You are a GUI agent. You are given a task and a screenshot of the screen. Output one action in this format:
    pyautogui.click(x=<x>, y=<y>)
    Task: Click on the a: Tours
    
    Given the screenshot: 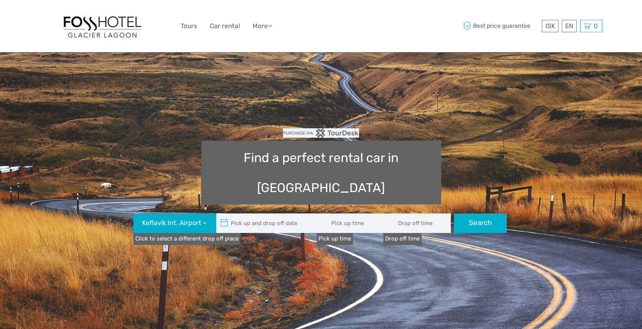 What is the action you would take?
    pyautogui.click(x=189, y=26)
    